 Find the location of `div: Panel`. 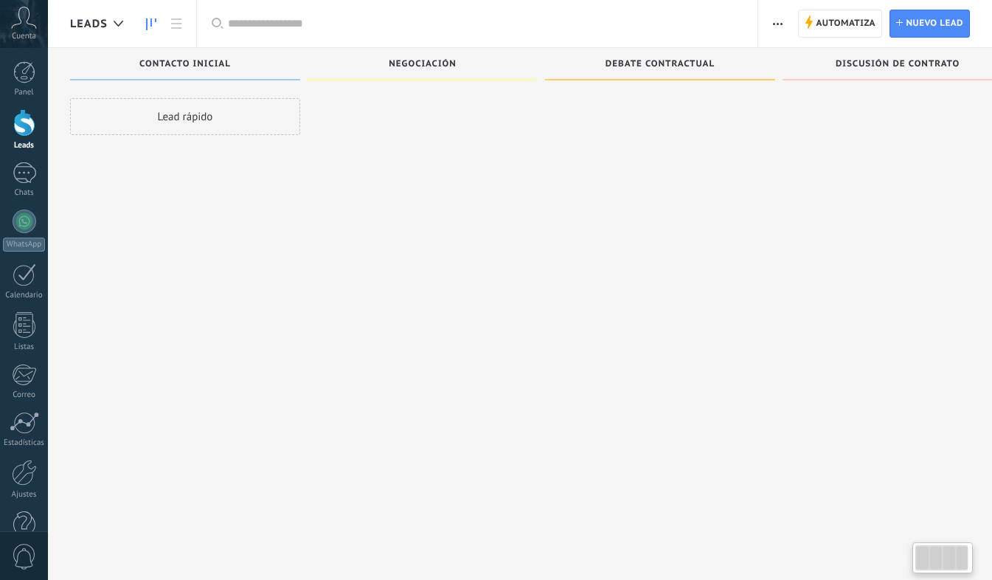

div: Panel is located at coordinates (24, 92).